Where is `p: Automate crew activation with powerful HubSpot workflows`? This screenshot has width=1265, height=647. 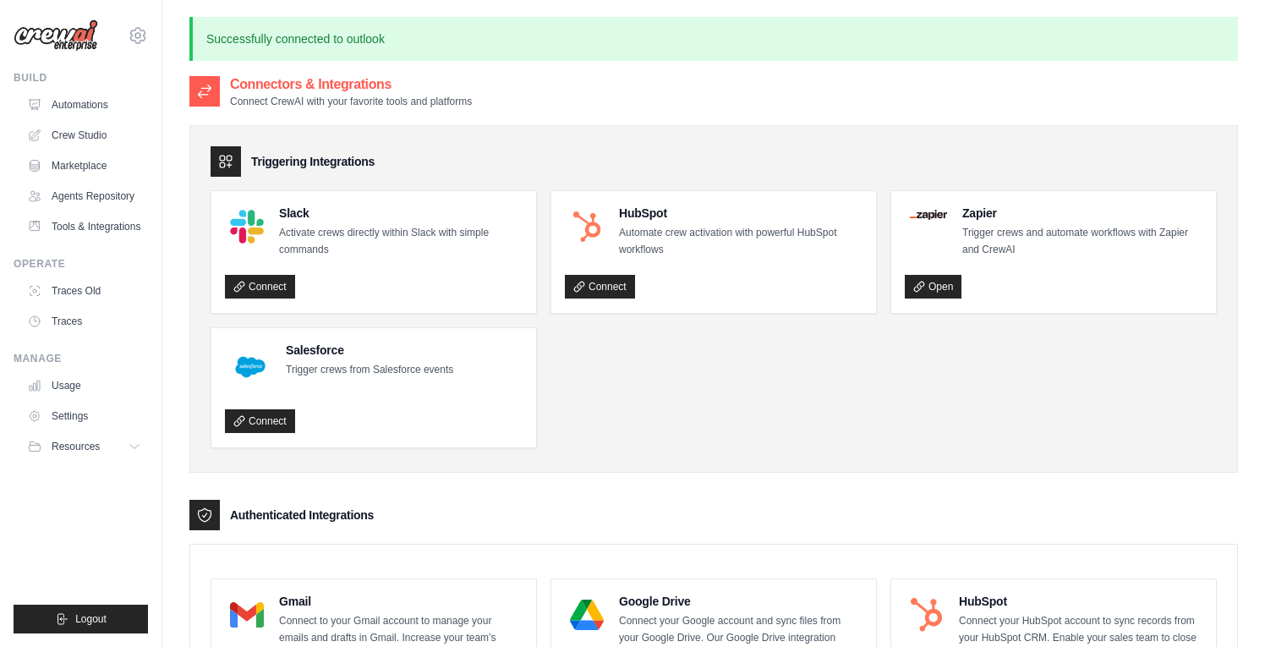 p: Automate crew activation with powerful HubSpot workflows is located at coordinates (741, 241).